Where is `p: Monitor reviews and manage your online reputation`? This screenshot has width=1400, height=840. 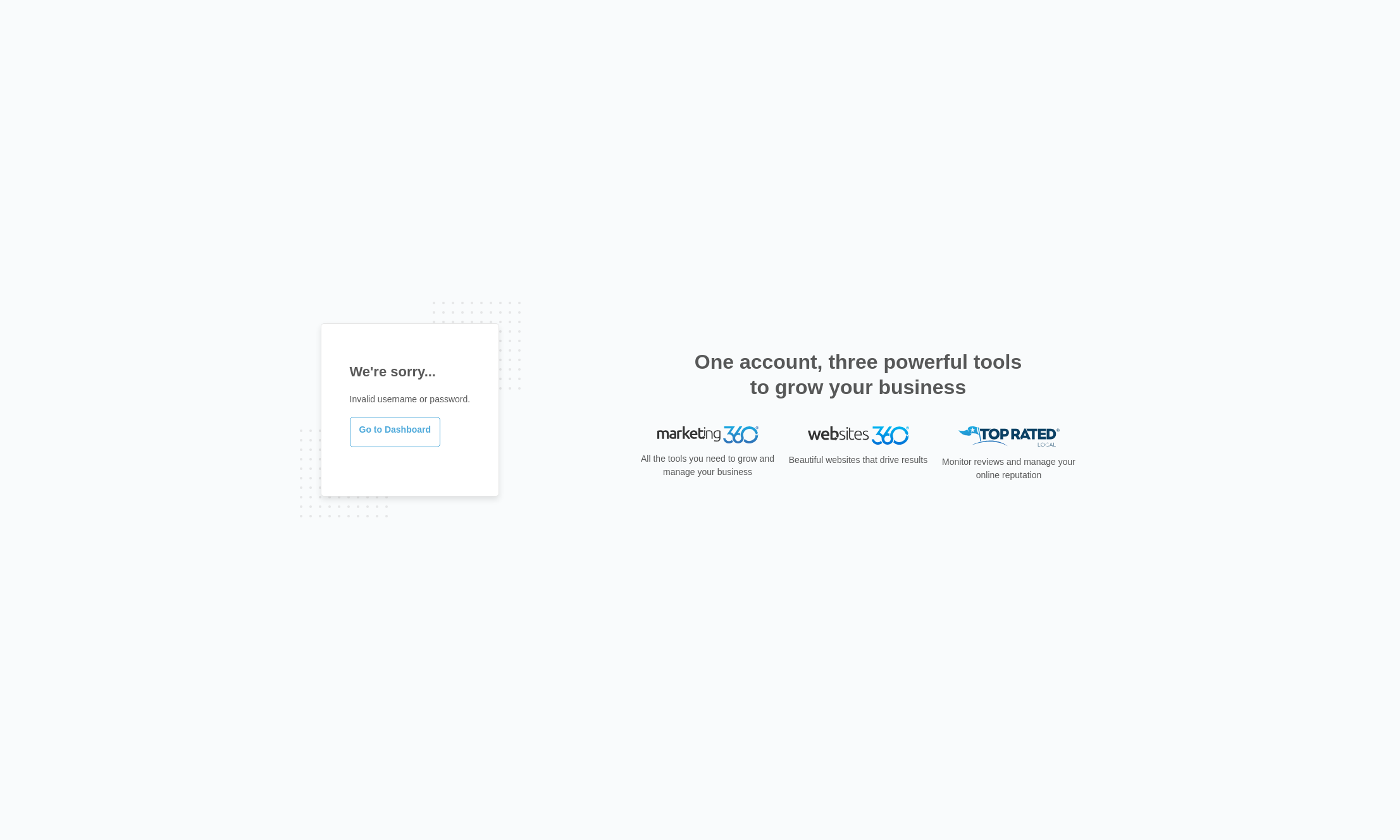
p: Monitor reviews and manage your online reputation is located at coordinates (1009, 469).